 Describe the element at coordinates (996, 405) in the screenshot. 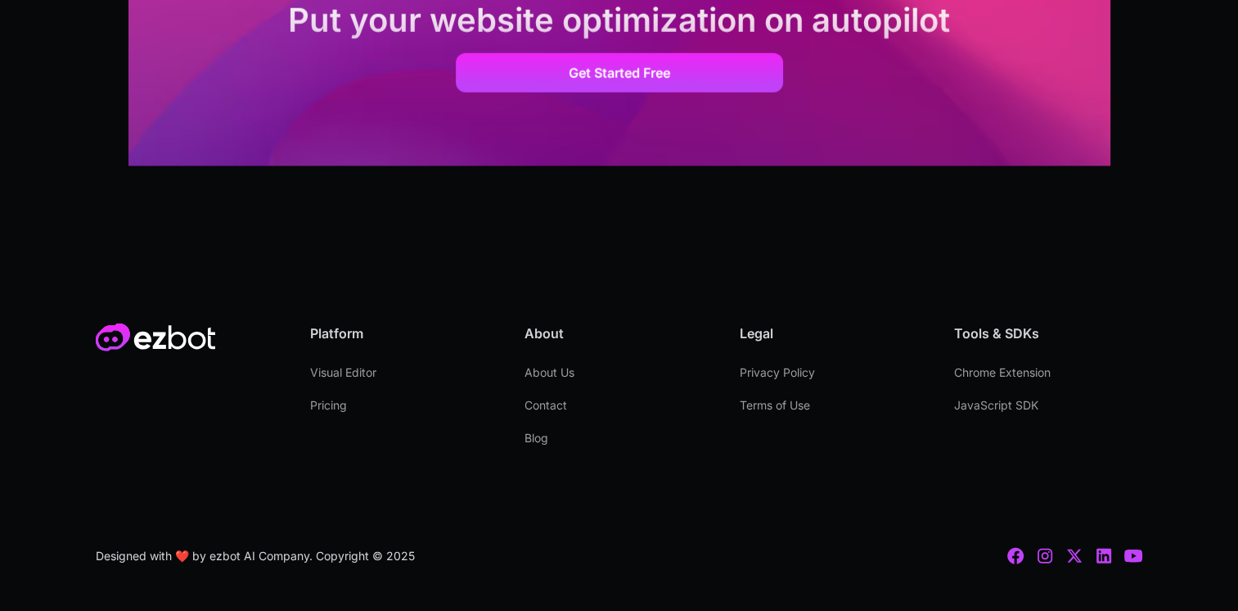

I see `a: JavaScript SDK` at that location.